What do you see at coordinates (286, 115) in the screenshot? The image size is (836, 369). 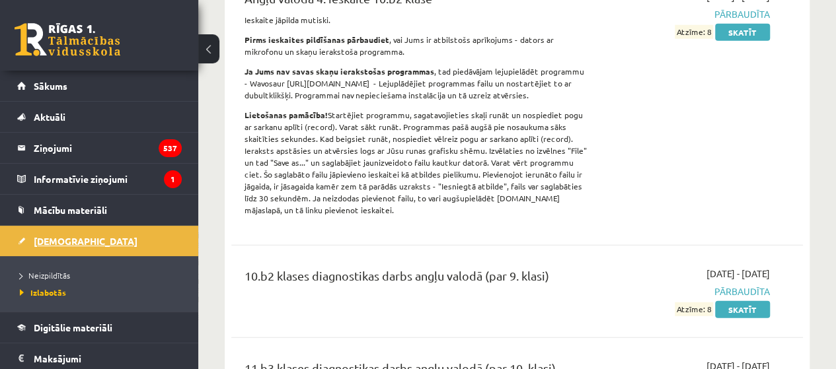 I see `strong: Lietošanas pamācība!` at bounding box center [286, 115].